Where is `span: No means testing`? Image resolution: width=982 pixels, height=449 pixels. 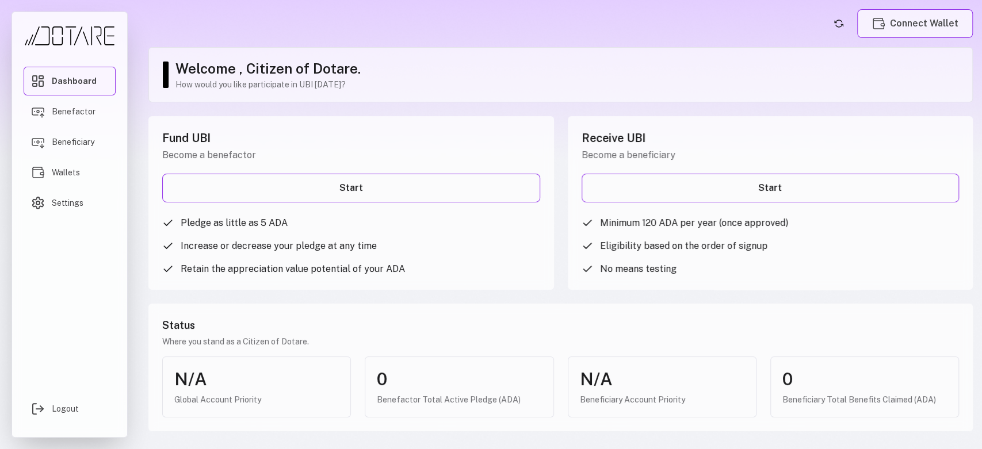 span: No means testing is located at coordinates (638, 269).